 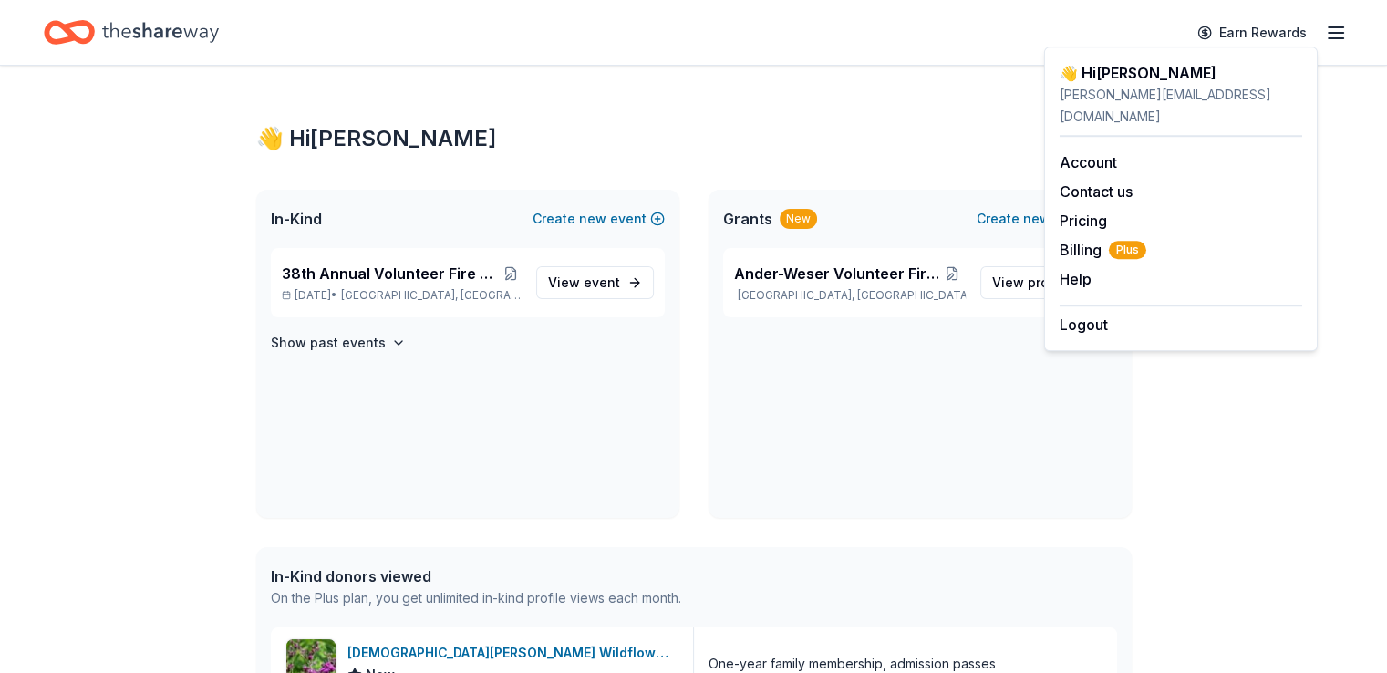 What do you see at coordinates (1047, 219) in the screenshot?
I see `button: Createnewproject` at bounding box center [1047, 219].